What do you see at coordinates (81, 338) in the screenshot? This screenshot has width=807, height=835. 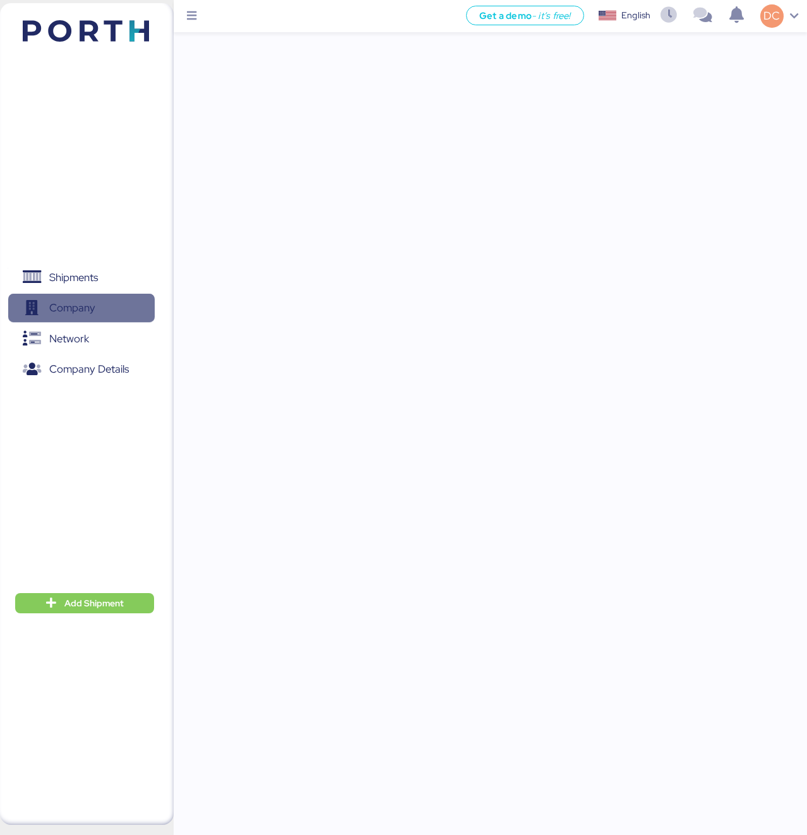 I see `a: Network` at bounding box center [81, 338].